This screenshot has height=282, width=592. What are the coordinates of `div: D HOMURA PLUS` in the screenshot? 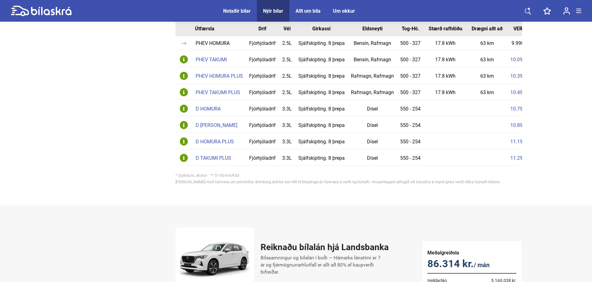 It's located at (219, 142).